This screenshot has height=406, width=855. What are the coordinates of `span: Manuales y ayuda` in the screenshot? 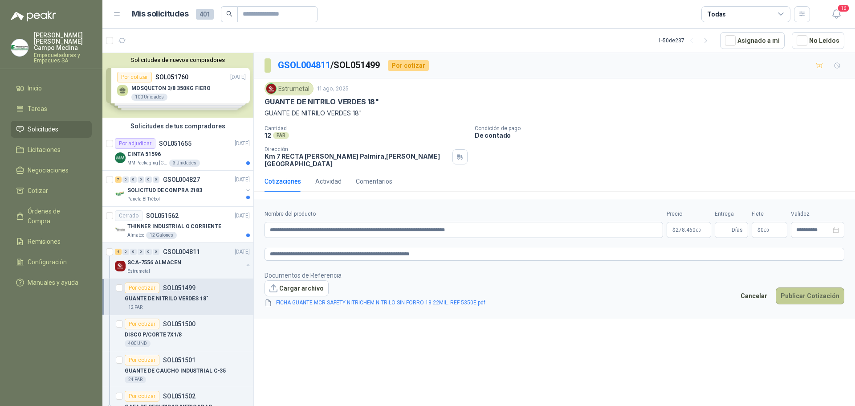 It's located at (53, 282).